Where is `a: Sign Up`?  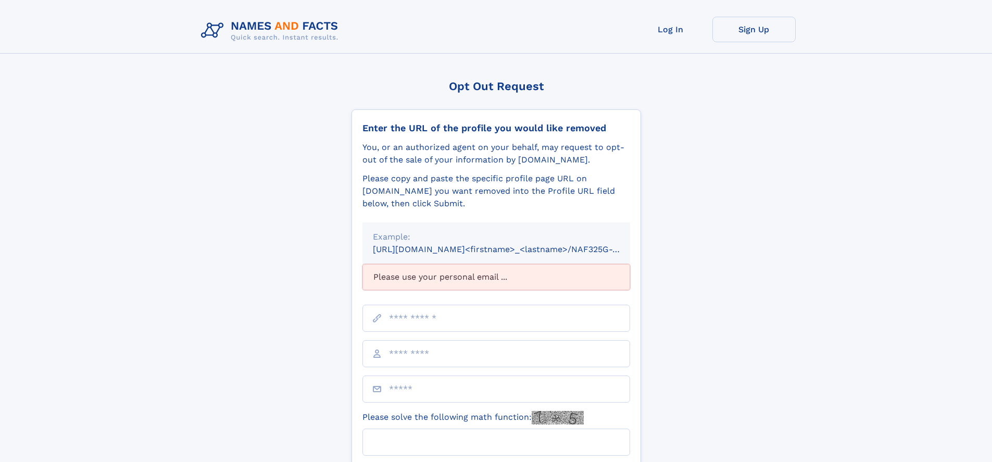 a: Sign Up is located at coordinates (754, 29).